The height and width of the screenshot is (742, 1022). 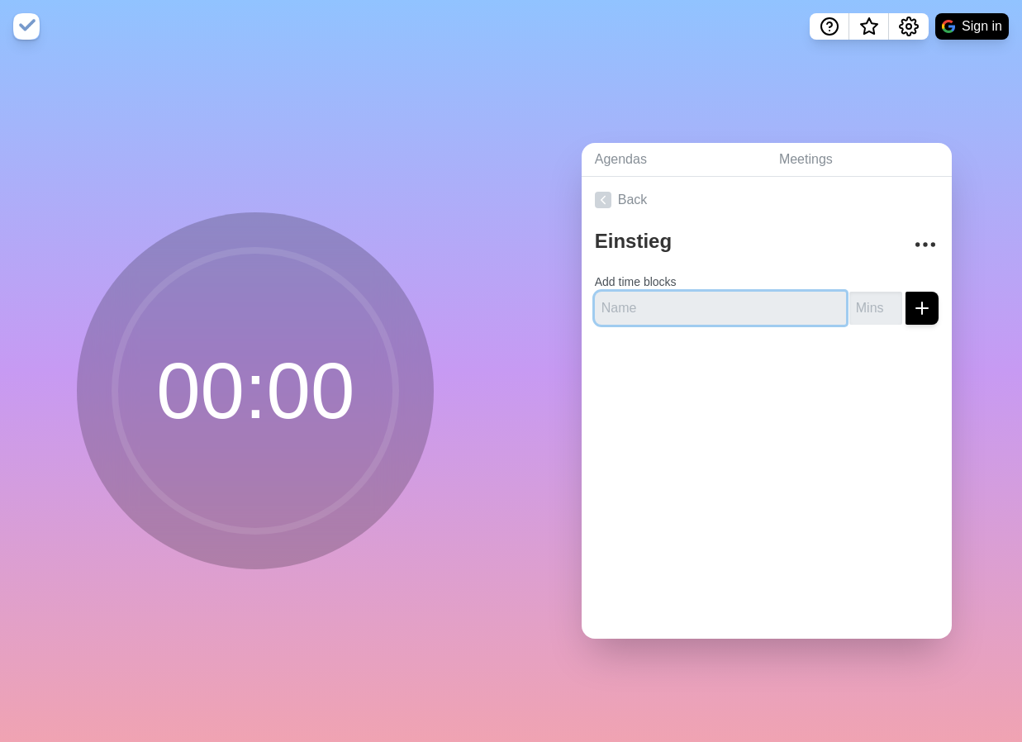 I want to click on input: Mins, so click(x=876, y=308).